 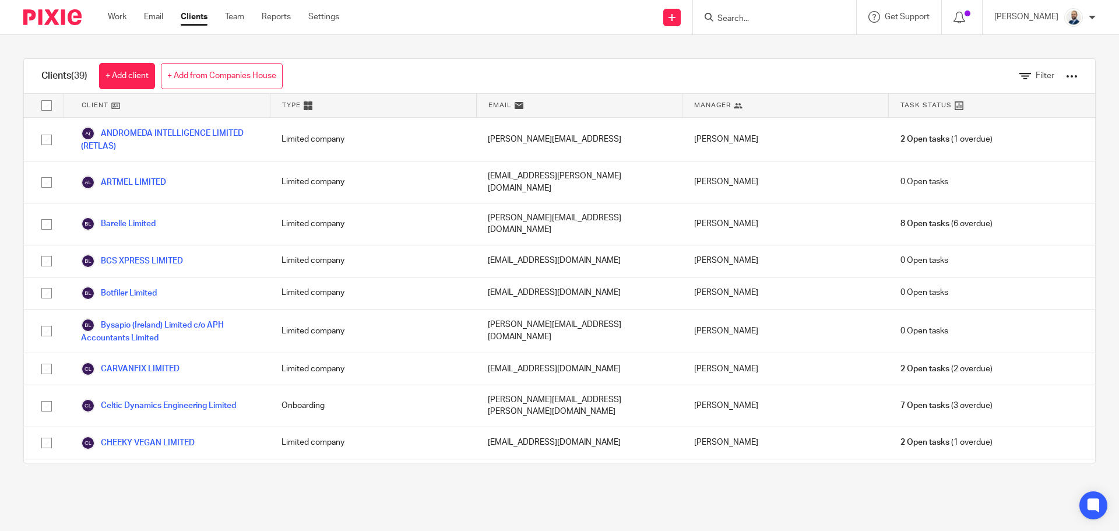 What do you see at coordinates (138, 443) in the screenshot?
I see `a: CHEEKY VEGAN LIMITED` at bounding box center [138, 443].